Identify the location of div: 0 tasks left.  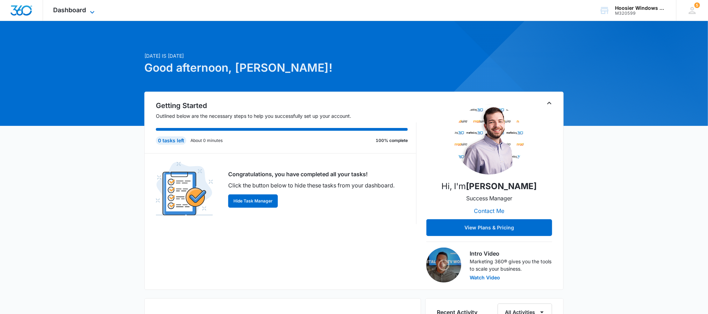
(171, 140).